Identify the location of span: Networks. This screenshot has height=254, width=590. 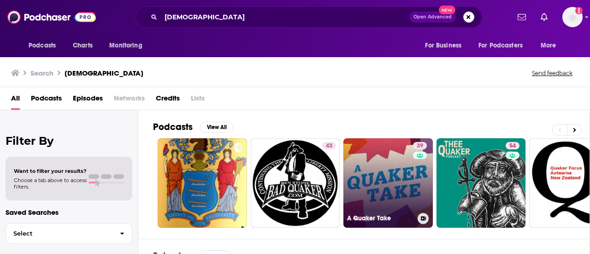
(129, 100).